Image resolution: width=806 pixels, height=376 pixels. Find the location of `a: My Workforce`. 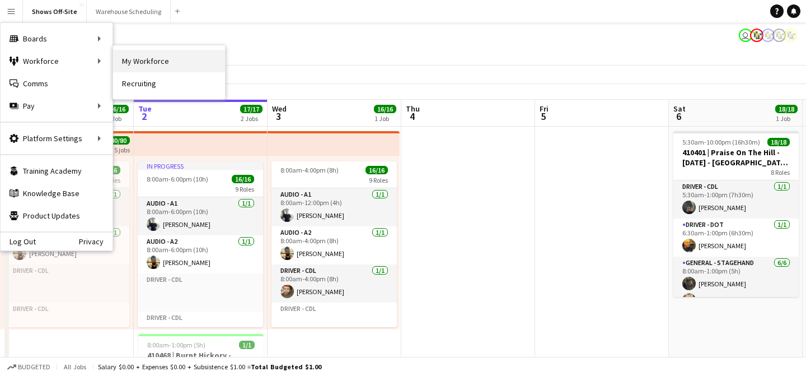

a: My Workforce is located at coordinates (169, 61).